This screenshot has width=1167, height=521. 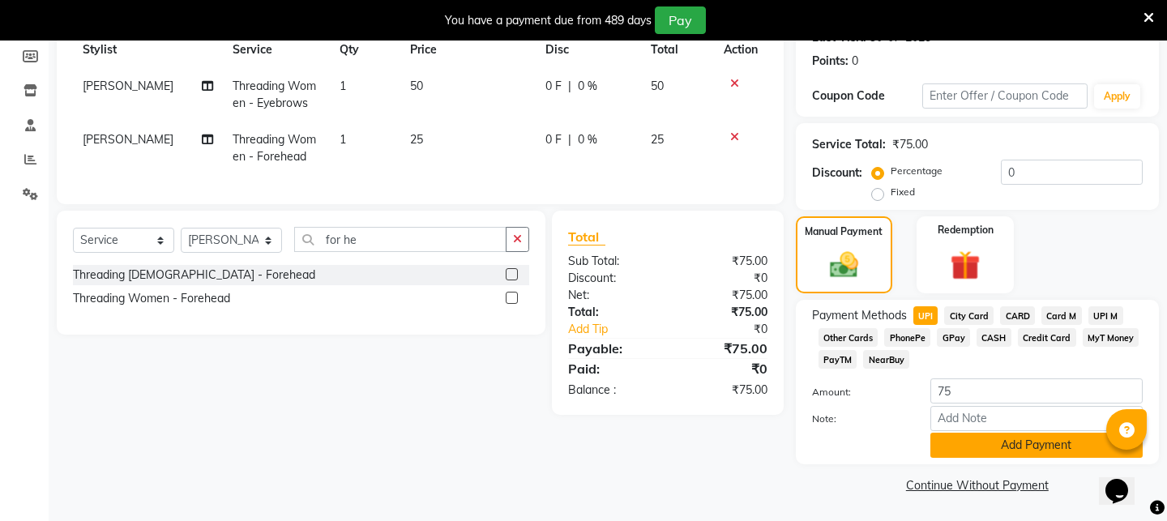 What do you see at coordinates (588, 49) in the screenshot?
I see `th: Disc` at bounding box center [588, 49].